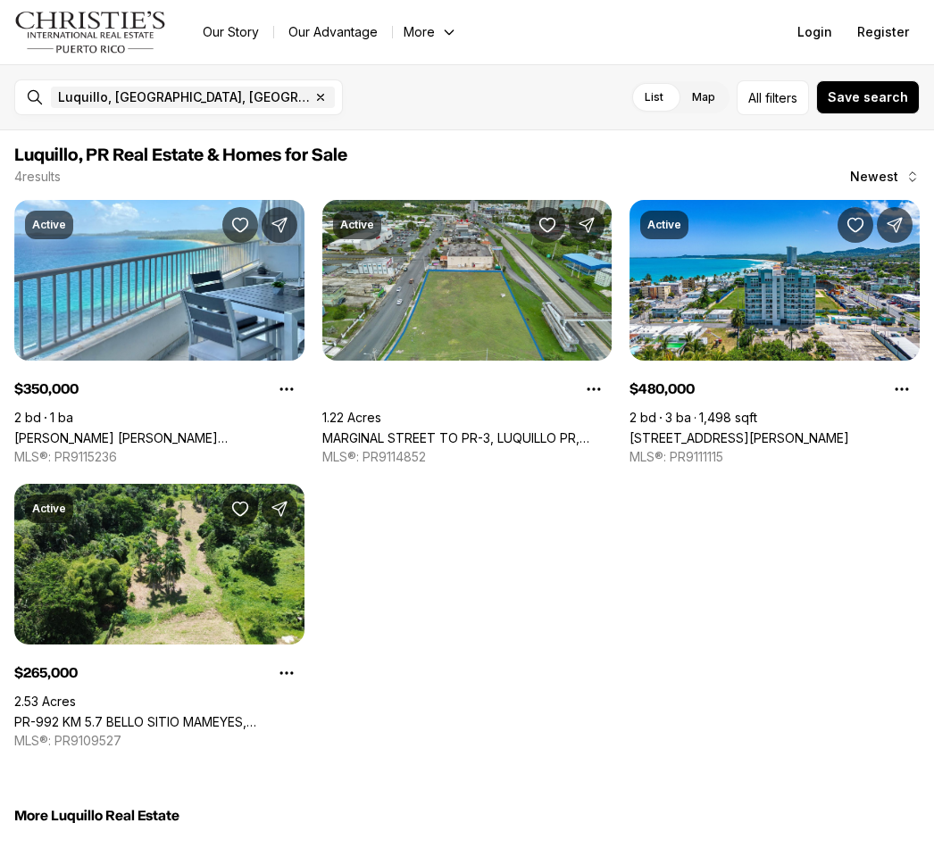  Describe the element at coordinates (230, 32) in the screenshot. I see `a: Our Story` at that location.